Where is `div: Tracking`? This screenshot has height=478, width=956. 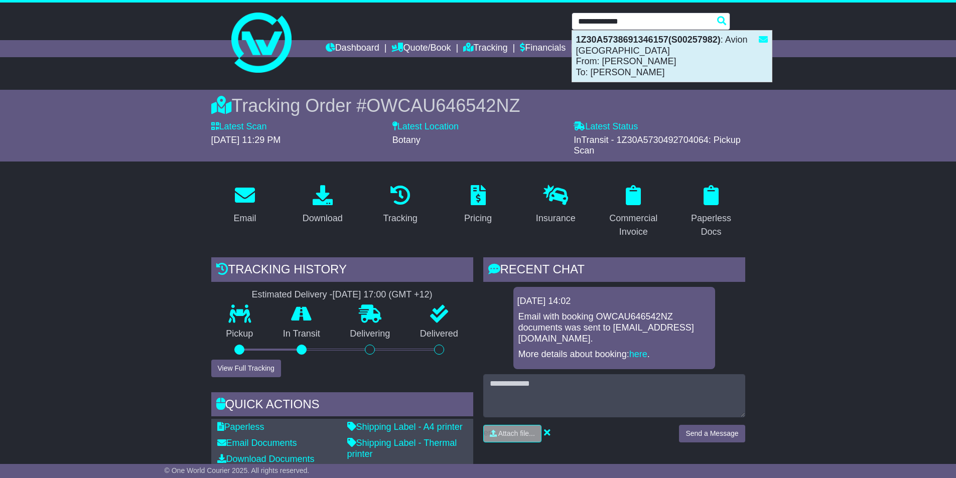
div: Tracking is located at coordinates (400, 218).